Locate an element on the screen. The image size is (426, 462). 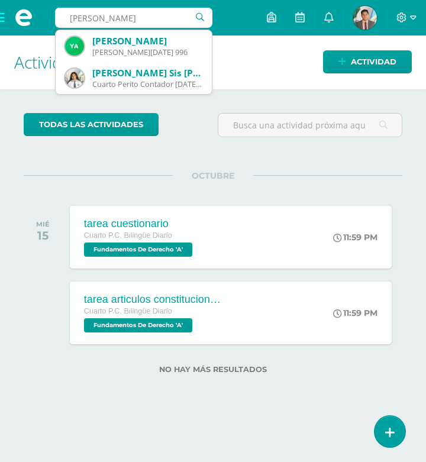
h1: Actividades is located at coordinates (213, 62).